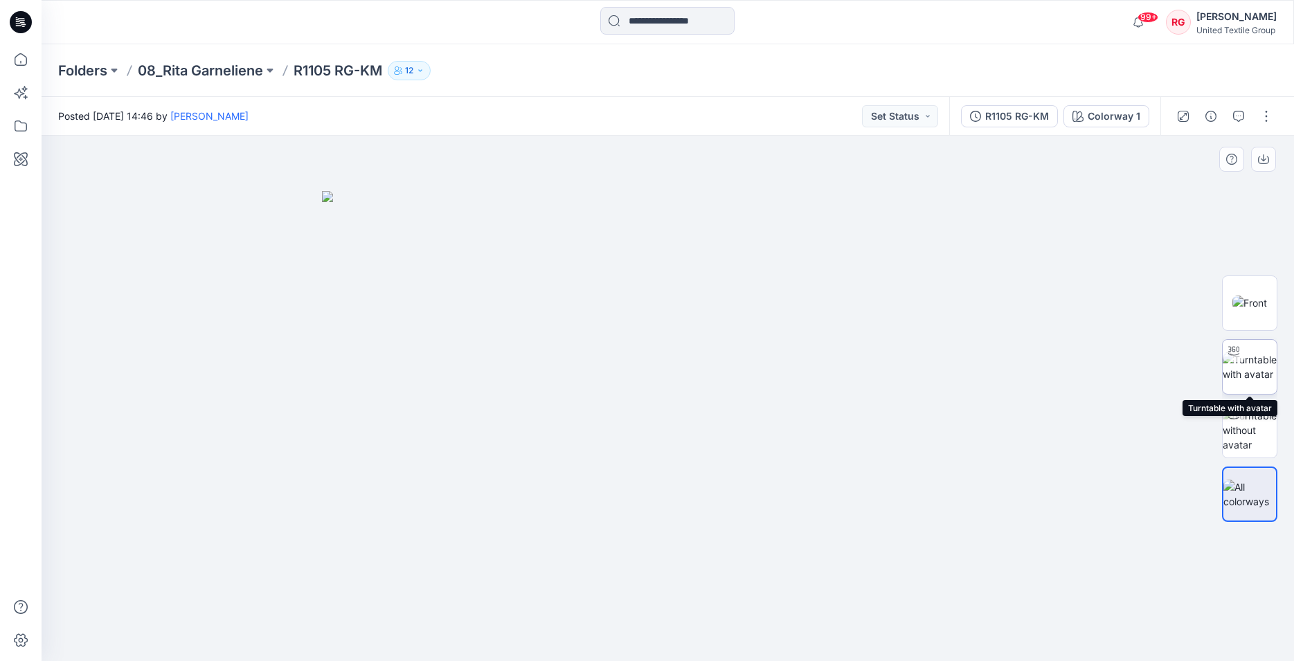 The width and height of the screenshot is (1294, 661). What do you see at coordinates (82, 71) in the screenshot?
I see `p: Folders` at bounding box center [82, 71].